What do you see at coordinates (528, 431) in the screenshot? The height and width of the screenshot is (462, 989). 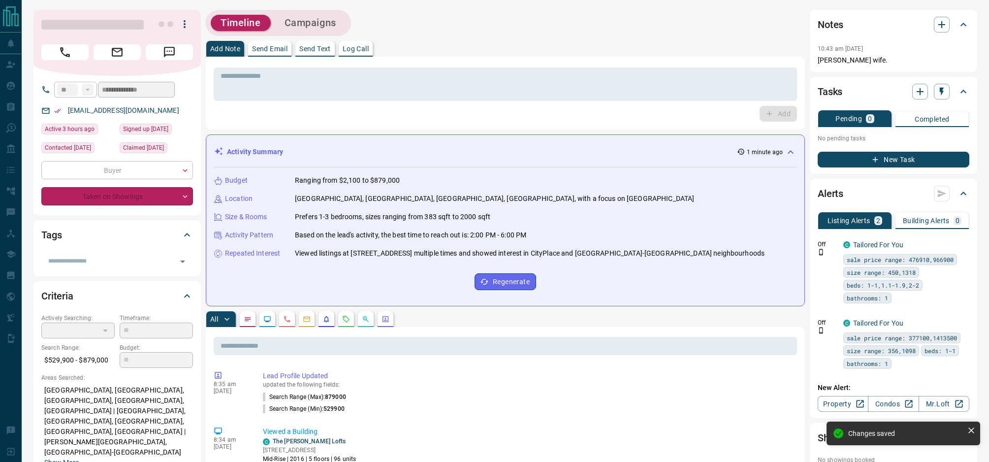 I see `p: Viewed a Building` at bounding box center [528, 431].